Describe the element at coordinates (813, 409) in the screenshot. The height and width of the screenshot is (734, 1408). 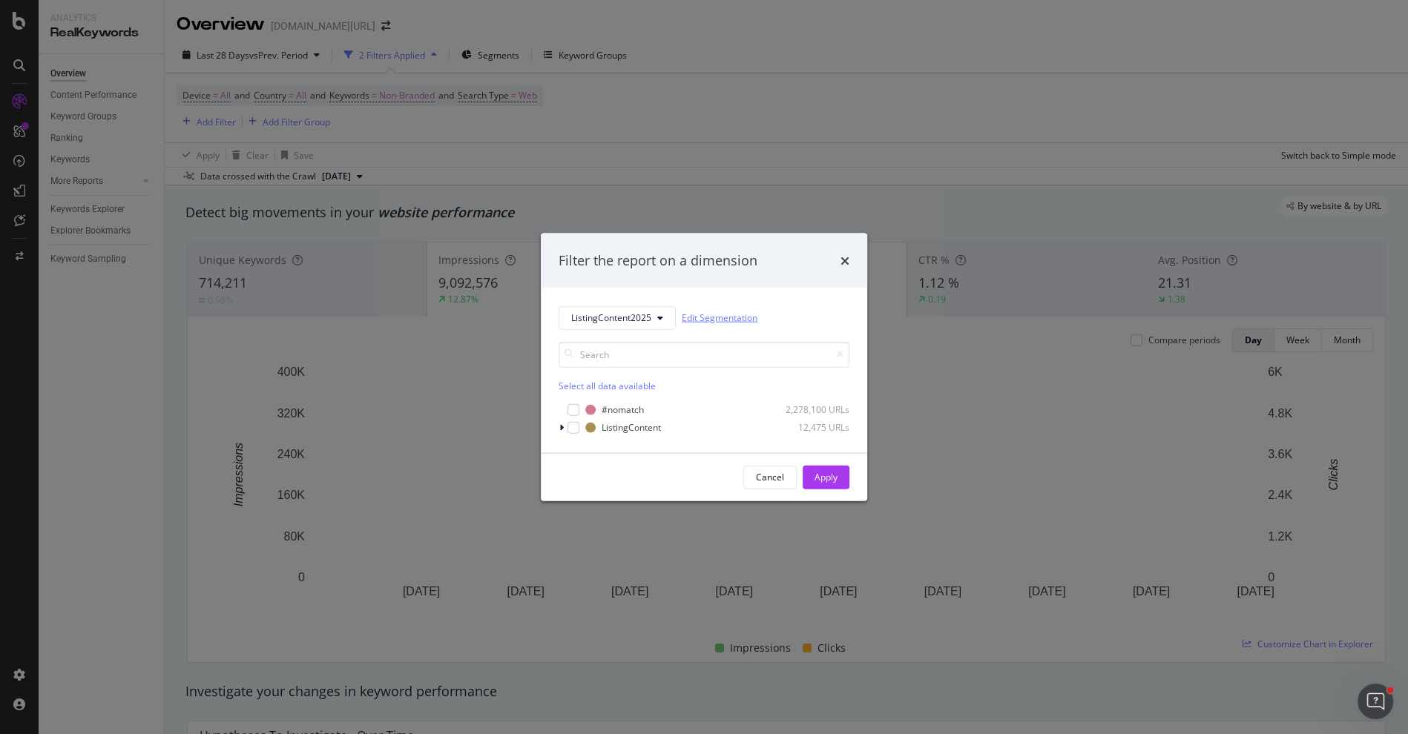
I see `div: 2,278,100 URLs` at that location.